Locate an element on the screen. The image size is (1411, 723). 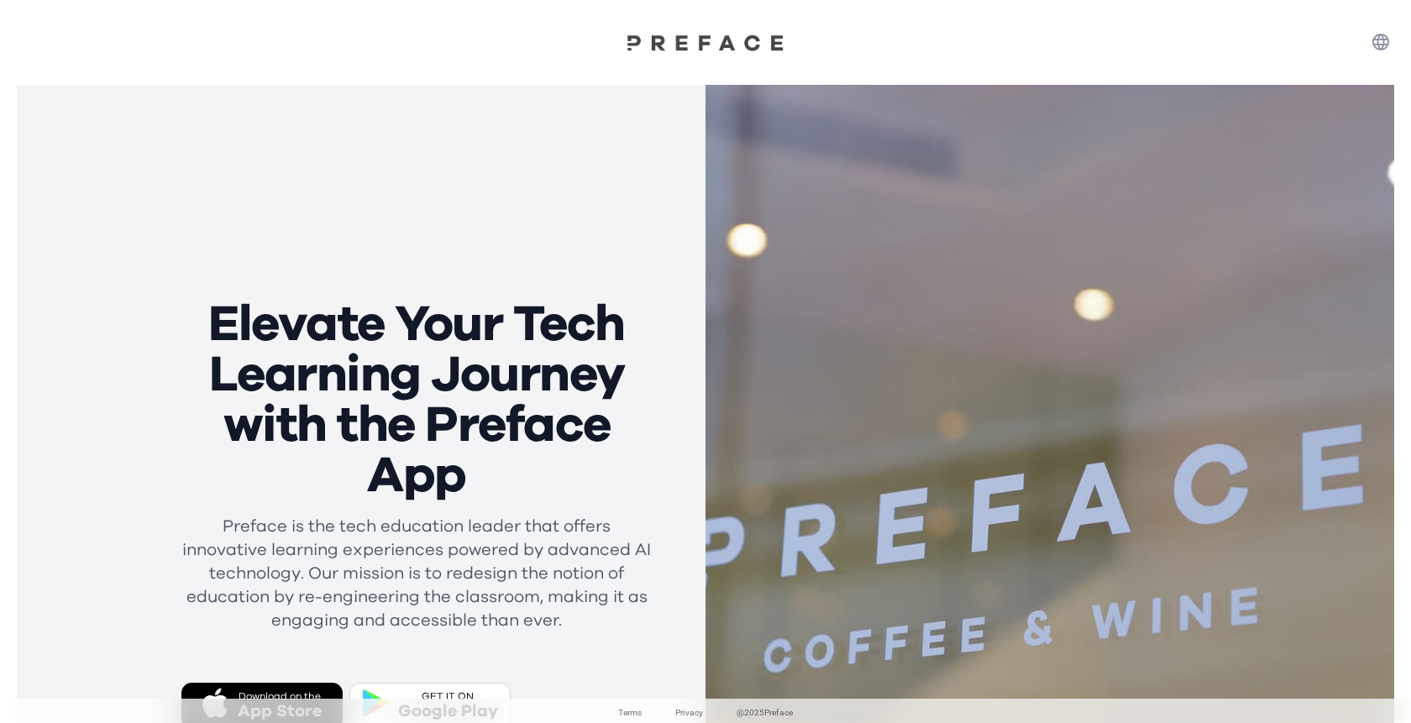
div: GET IT ON is located at coordinates (448, 696).